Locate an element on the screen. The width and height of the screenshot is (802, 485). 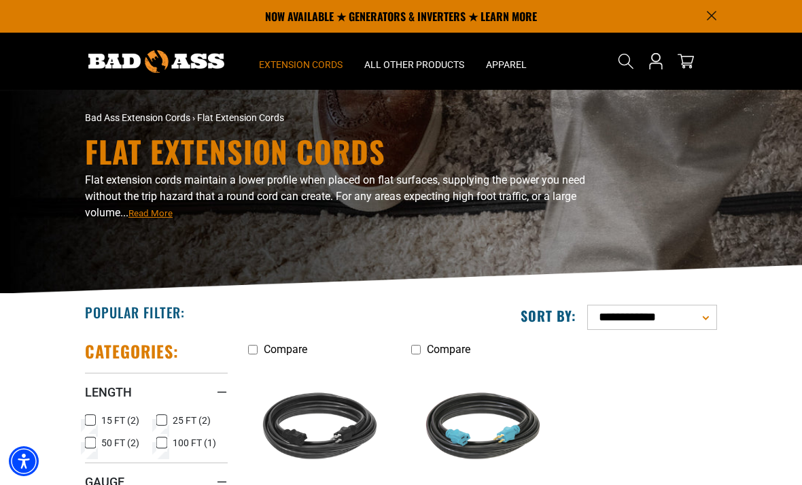
span: Flat extension cords maintain a lower profile when placed on flat surfaces, supplying the power y... is located at coordinates (335, 196).